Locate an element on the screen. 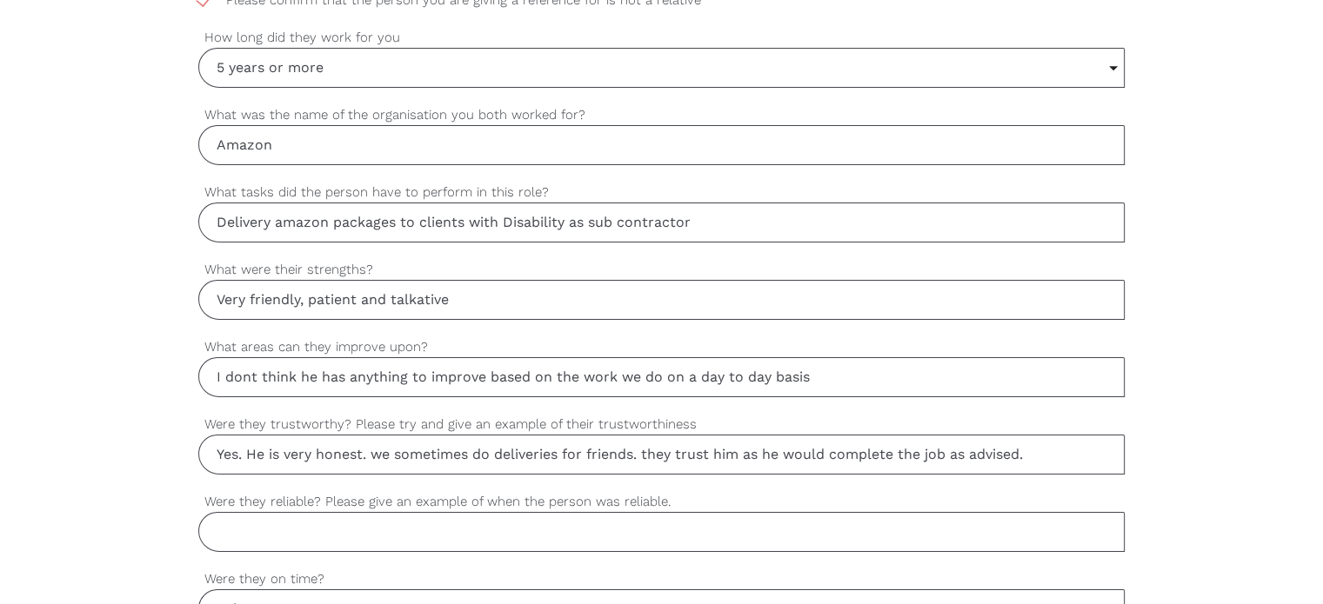 The image size is (1323, 604). label: What areas can they improve upon? is located at coordinates (661, 347).